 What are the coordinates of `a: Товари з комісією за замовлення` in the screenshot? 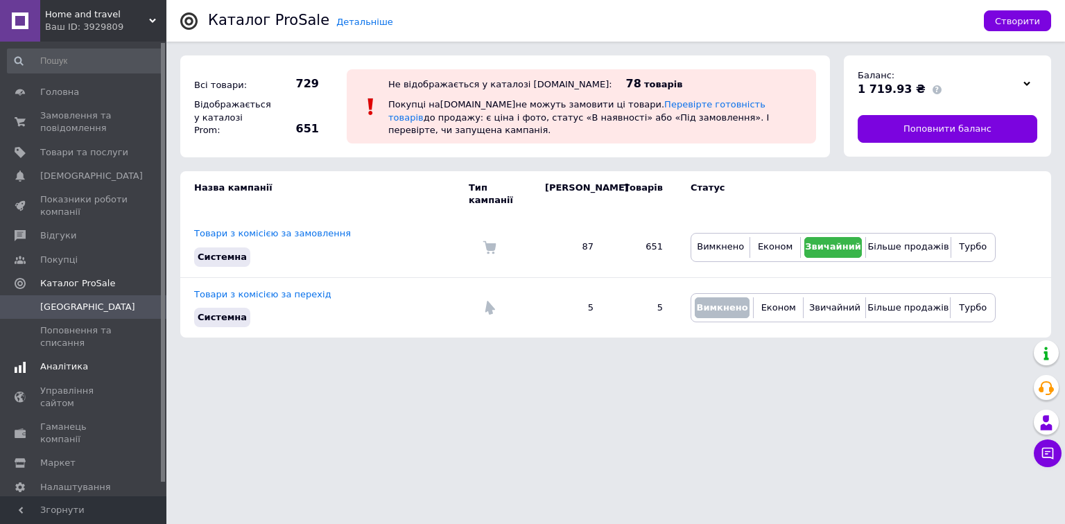 It's located at (272, 233).